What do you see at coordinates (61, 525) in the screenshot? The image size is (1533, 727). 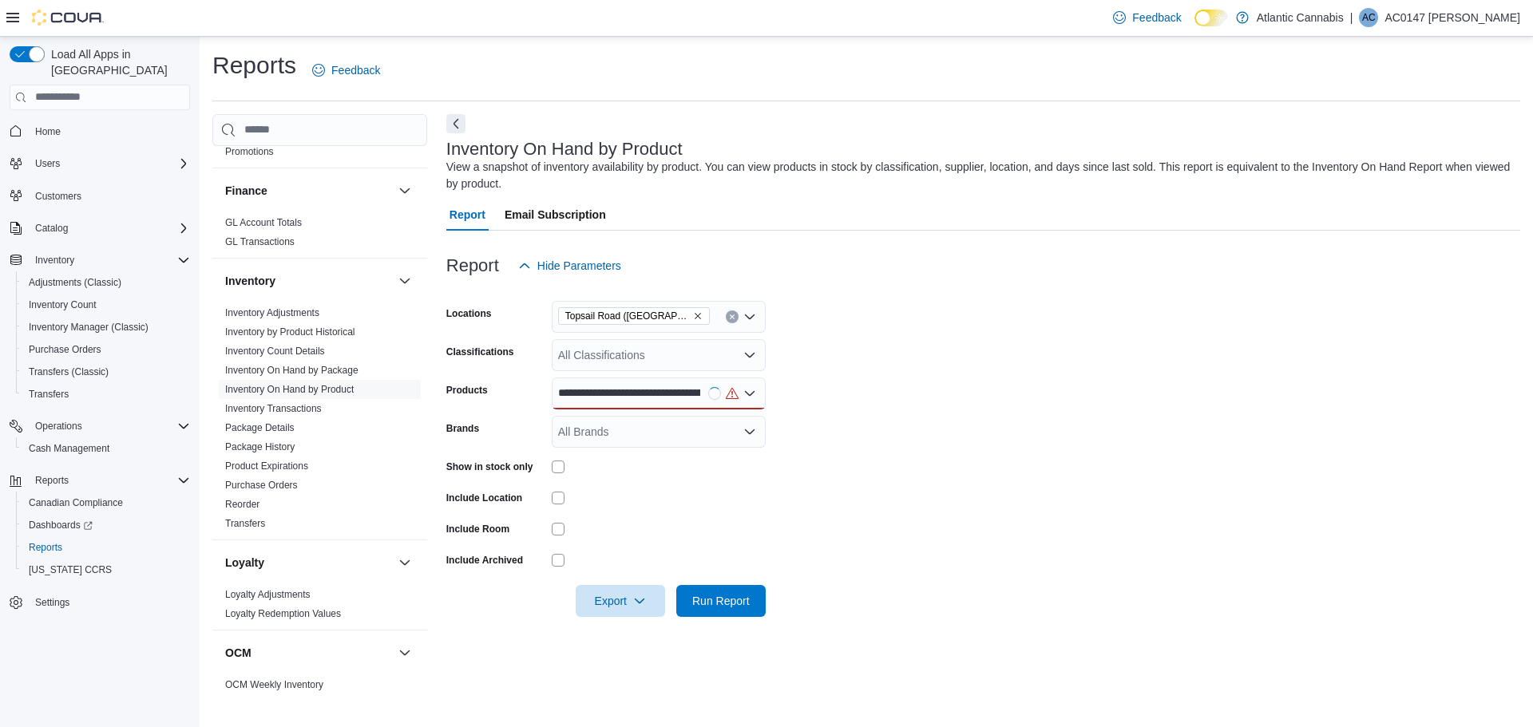 I see `span: Dashboards` at bounding box center [61, 525].